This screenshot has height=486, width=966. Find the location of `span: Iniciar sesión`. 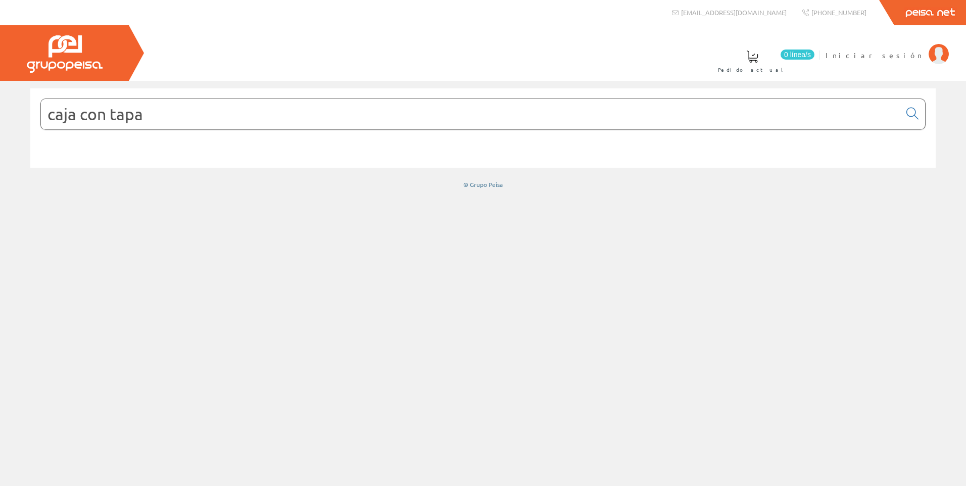

span: Iniciar sesión is located at coordinates (875, 55).